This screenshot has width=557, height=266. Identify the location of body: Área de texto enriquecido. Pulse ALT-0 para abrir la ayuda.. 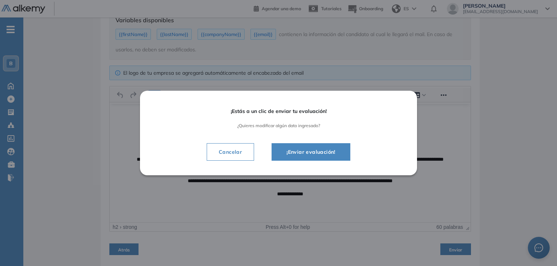
(181, 50).